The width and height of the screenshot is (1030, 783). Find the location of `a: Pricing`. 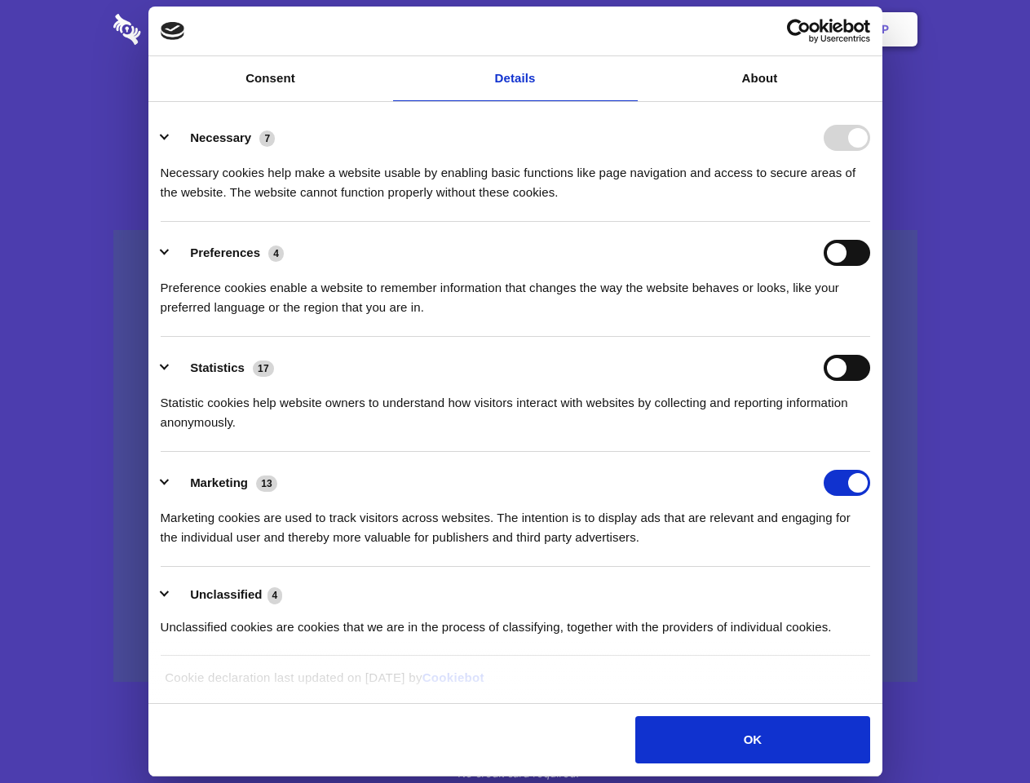

a: Pricing is located at coordinates (514, 29).